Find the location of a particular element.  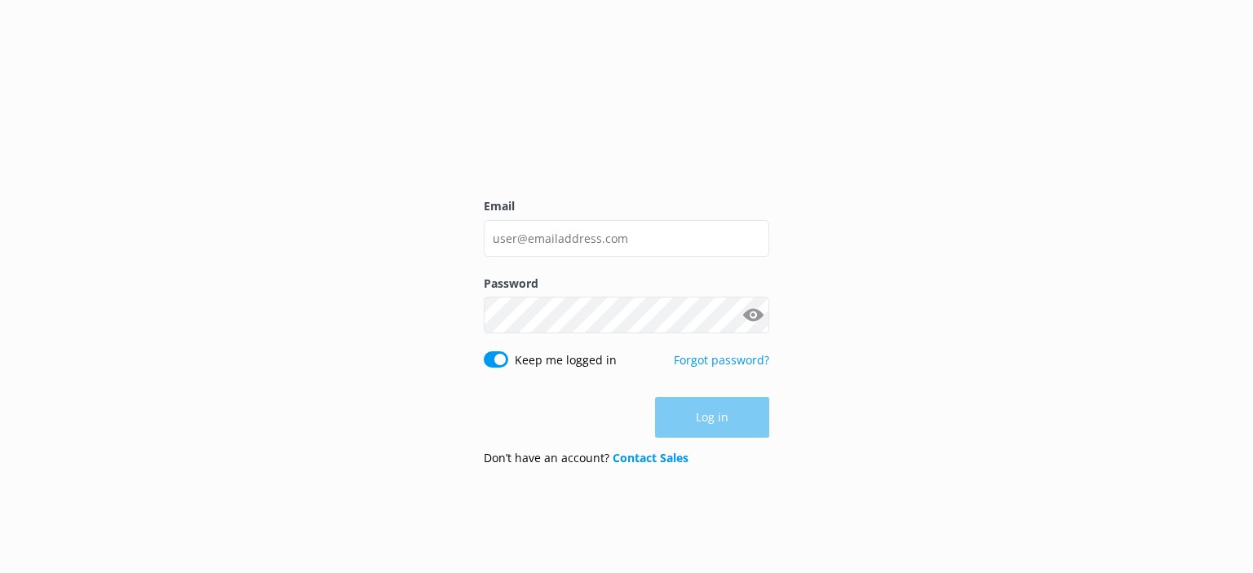

label: Password is located at coordinates (626, 284).